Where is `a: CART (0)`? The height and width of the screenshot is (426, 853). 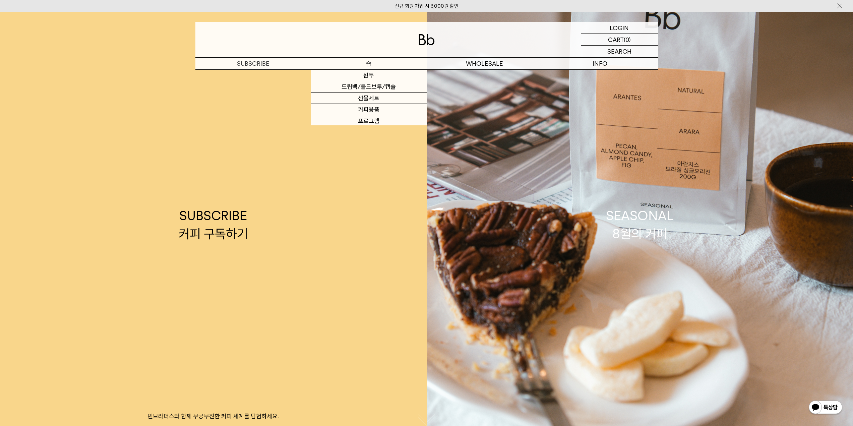 a: CART (0) is located at coordinates (620, 40).